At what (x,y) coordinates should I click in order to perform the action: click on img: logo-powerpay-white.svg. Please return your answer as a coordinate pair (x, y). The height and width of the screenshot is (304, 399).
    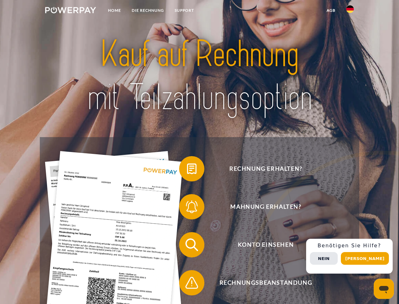
    Looking at the image, I should click on (71, 10).